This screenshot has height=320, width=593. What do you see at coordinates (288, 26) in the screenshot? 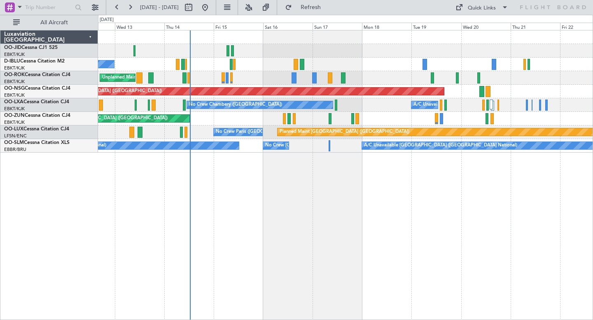
I see `div: Sat 16` at bounding box center [288, 26].